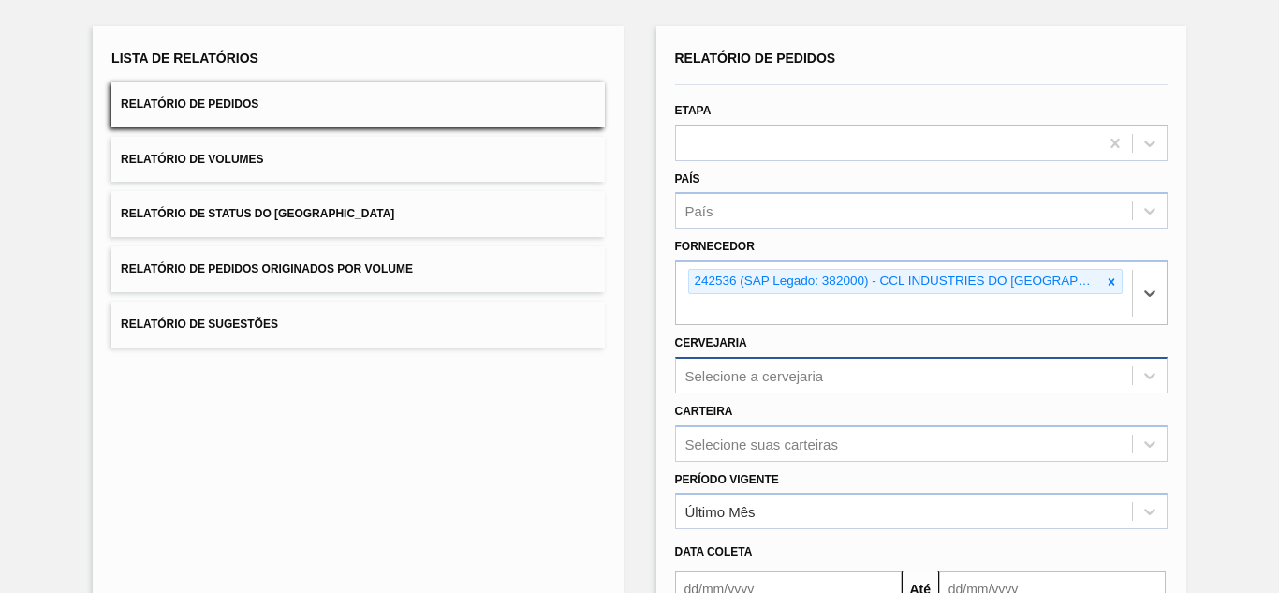 This screenshot has width=1279, height=593. I want to click on div: Último Mês, so click(720, 511).